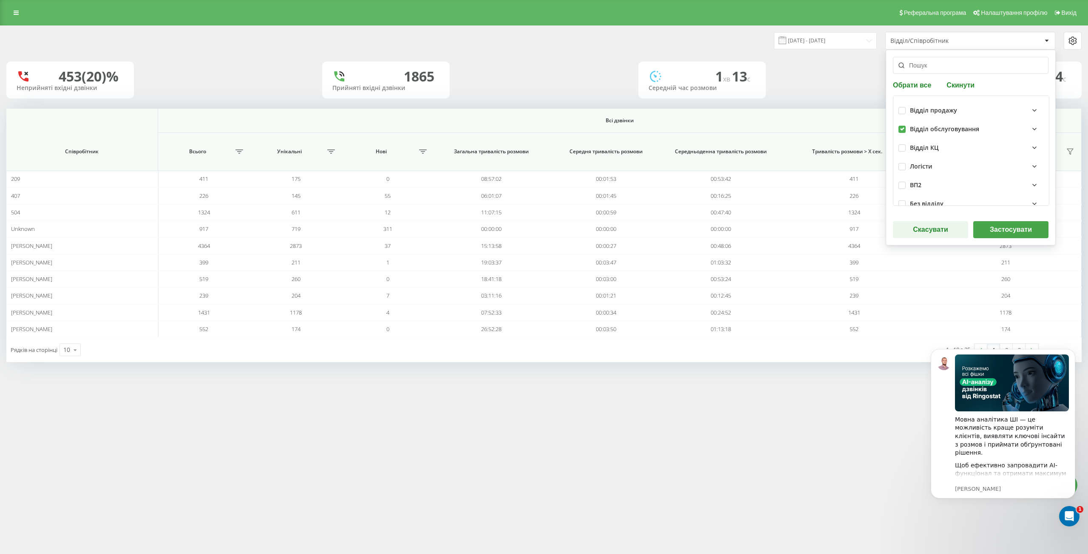 Image resolution: width=1088 pixels, height=554 pixels. What do you see at coordinates (70, 88) in the screenshot?
I see `div: Неприйняті вхідні дзвінки` at bounding box center [70, 88].